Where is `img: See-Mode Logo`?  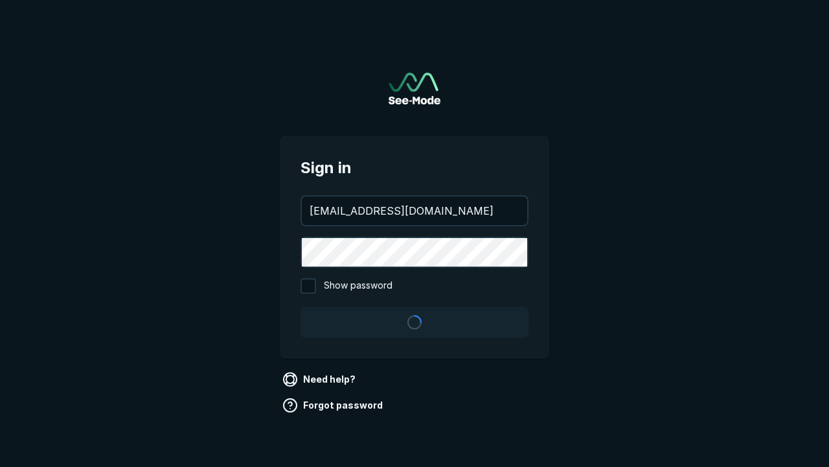 img: See-Mode Logo is located at coordinates (415, 88).